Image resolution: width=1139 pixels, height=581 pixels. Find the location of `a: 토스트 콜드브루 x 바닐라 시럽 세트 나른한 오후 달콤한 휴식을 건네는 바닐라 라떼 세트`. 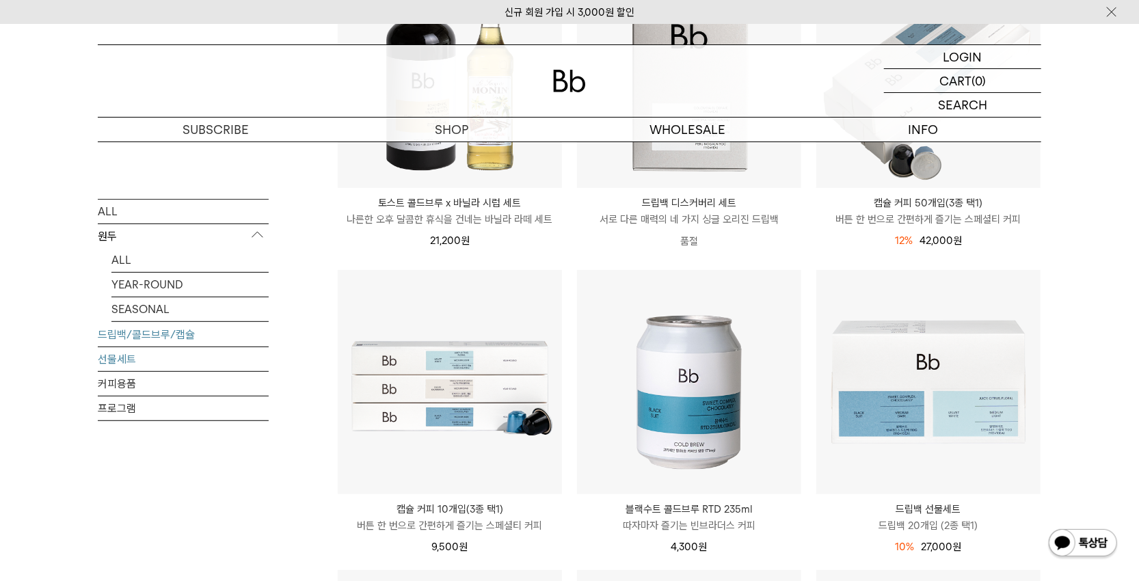

a: 토스트 콜드브루 x 바닐라 시럽 세트 나른한 오후 달콤한 휴식을 건네는 바닐라 라떼 세트 is located at coordinates (450, 211).